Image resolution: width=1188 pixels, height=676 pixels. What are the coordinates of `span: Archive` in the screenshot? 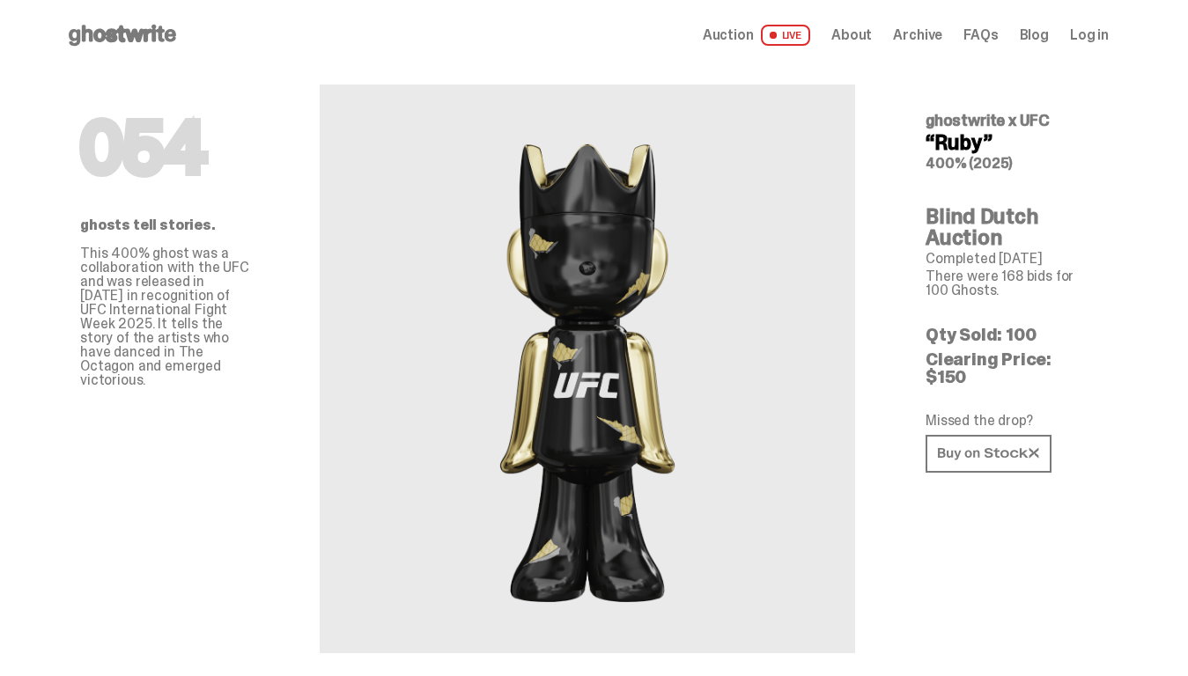 It's located at (917, 35).